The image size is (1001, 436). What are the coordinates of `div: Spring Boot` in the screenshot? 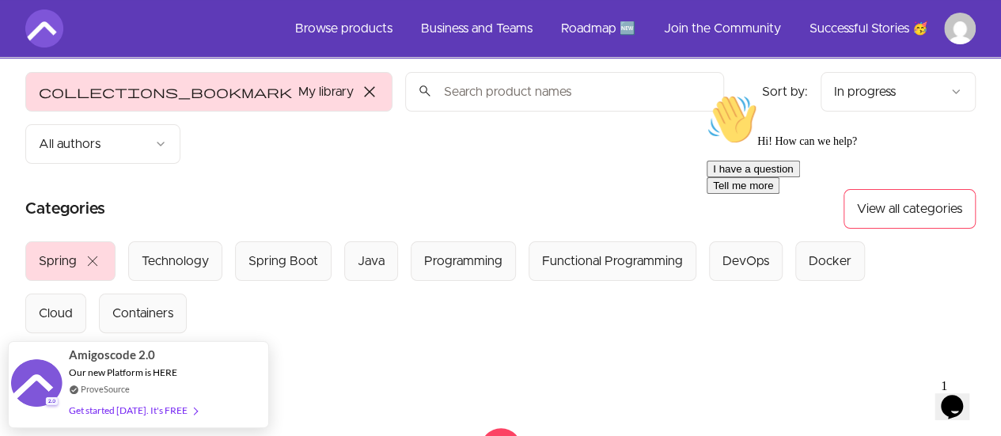 It's located at (283, 261).